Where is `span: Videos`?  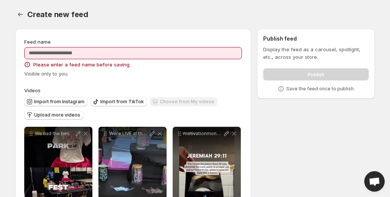
span: Videos is located at coordinates (32, 90).